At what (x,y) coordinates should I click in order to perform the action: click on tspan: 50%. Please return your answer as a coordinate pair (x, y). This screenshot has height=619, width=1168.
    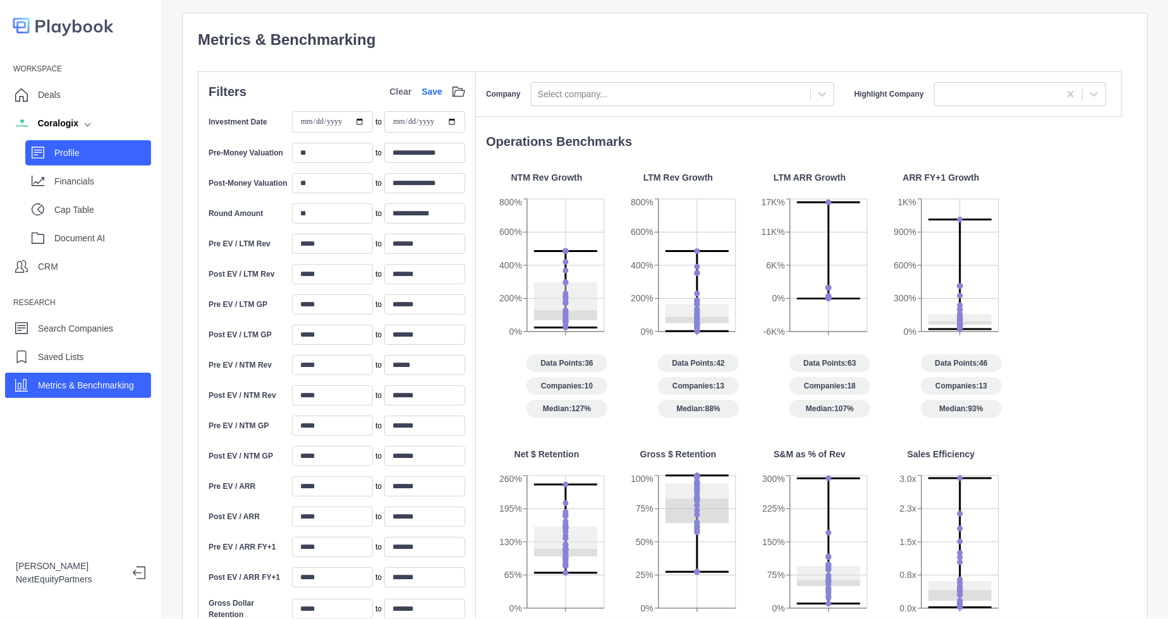
    Looking at the image, I should click on (645, 542).